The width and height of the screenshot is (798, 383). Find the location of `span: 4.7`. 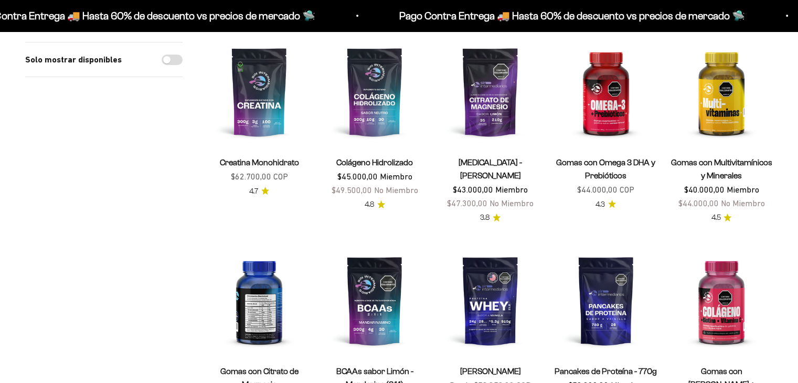

span: 4.7 is located at coordinates (253, 192).